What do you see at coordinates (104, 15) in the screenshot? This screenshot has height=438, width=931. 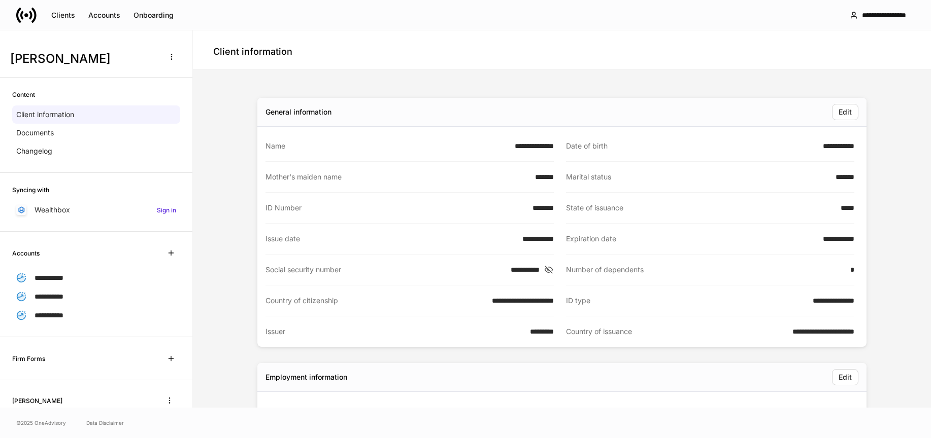 I see `div: Accounts` at bounding box center [104, 15].